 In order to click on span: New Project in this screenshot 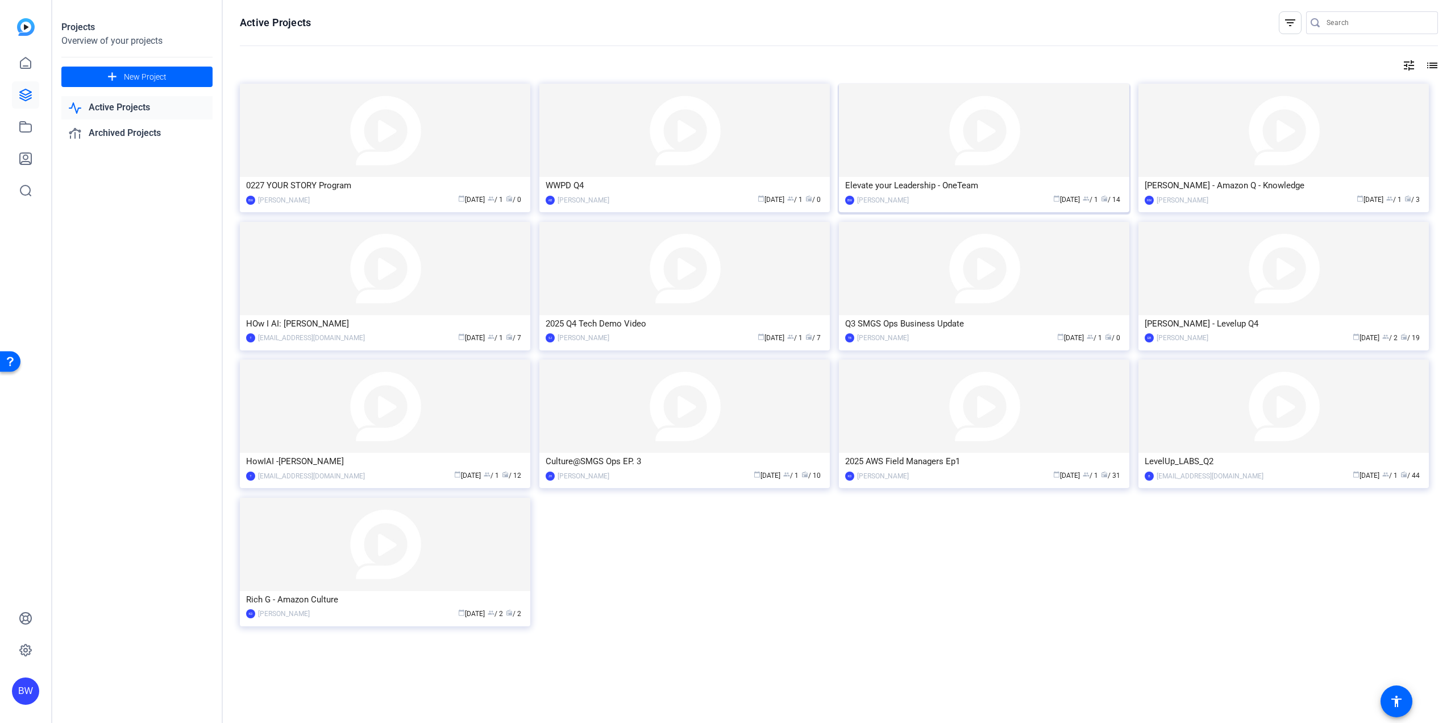, I will do `click(145, 77)`.